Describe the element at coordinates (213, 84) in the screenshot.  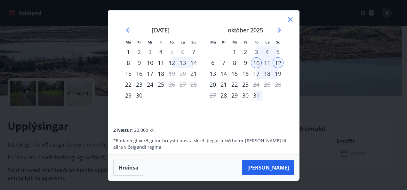
I see `td: Choose mánudagur, 20. október 2025 as your check-in date. It’s available.` at that location.